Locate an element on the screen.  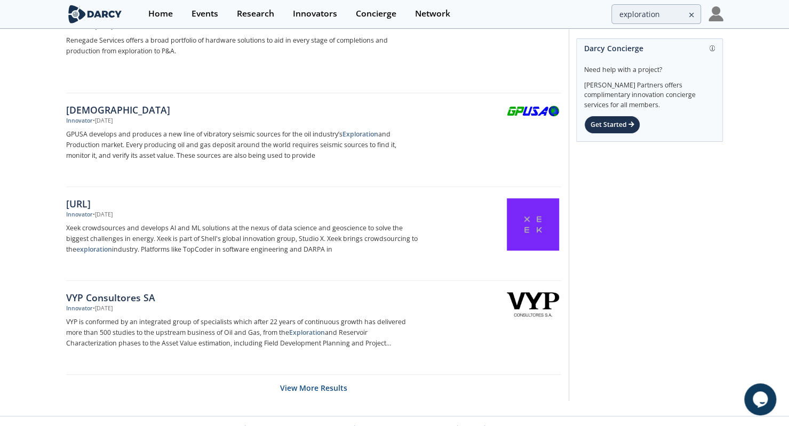
div: Darcy Concierge is located at coordinates (649, 48).